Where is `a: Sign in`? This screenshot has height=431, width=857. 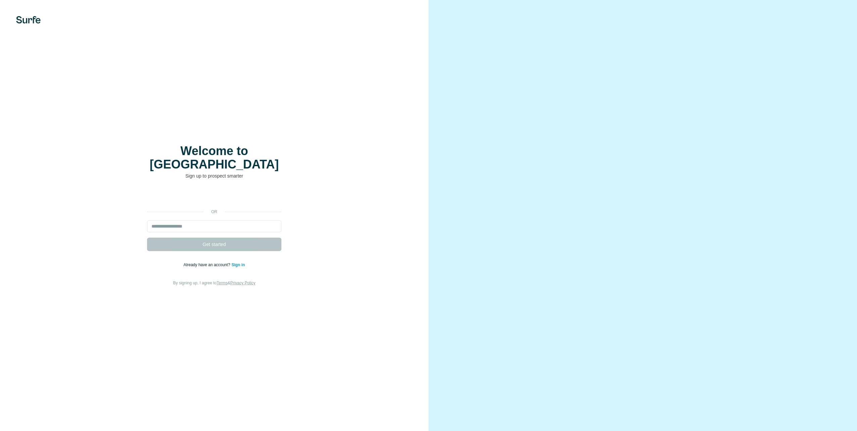
a: Sign in is located at coordinates (238, 265).